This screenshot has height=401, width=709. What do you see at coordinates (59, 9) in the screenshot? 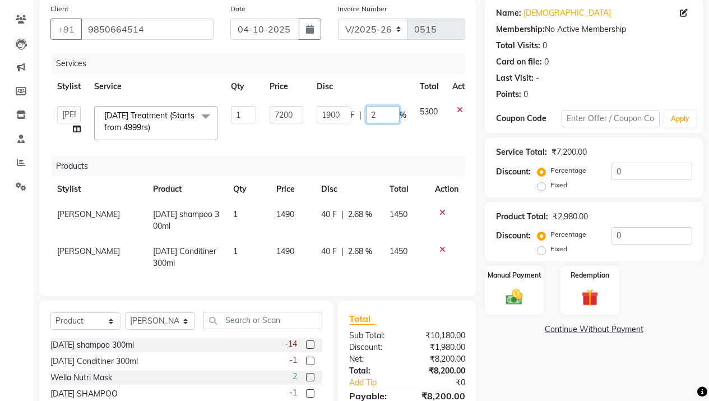
I see `label: Client` at bounding box center [59, 9].